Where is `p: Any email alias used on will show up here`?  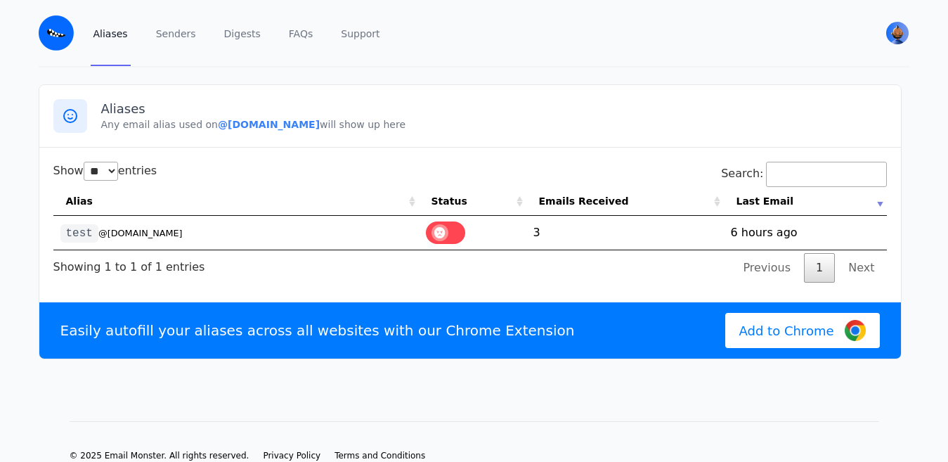 p: Any email alias used on will show up here is located at coordinates (494, 124).